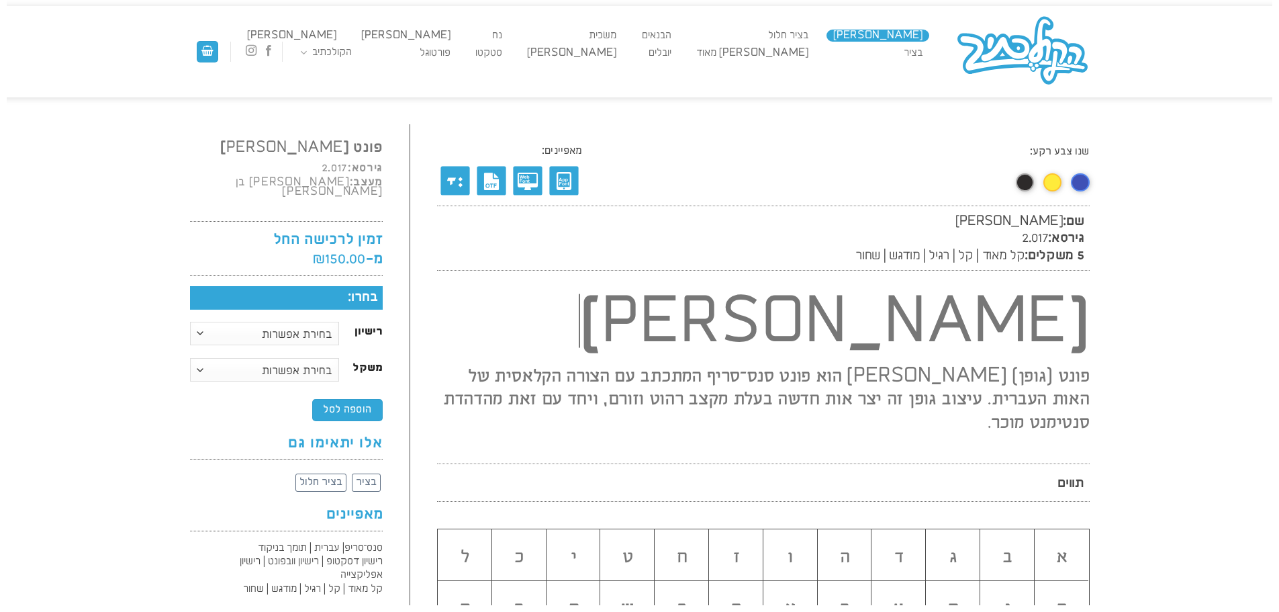 The width and height of the screenshot is (1279, 612). Describe the element at coordinates (287, 250) in the screenshot. I see `h4: זמין לרכישה החל מ-` at that location.